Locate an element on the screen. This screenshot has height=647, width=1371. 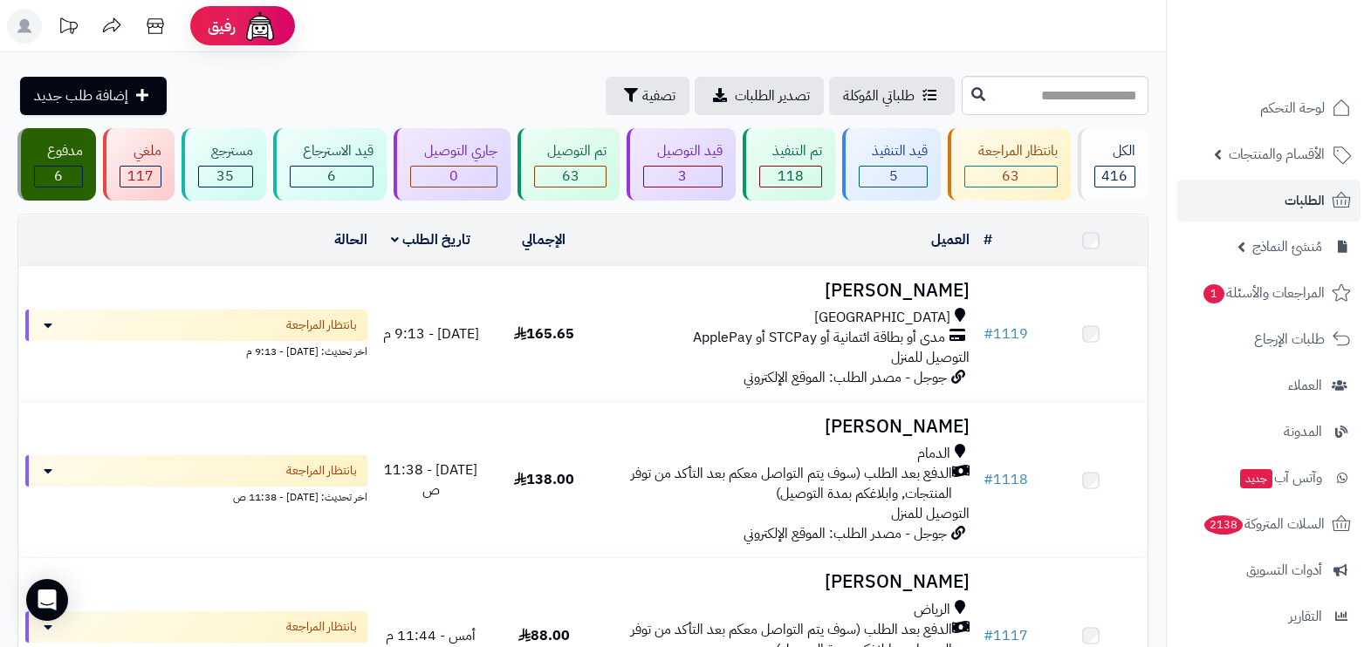
span: 35 is located at coordinates (225, 176).